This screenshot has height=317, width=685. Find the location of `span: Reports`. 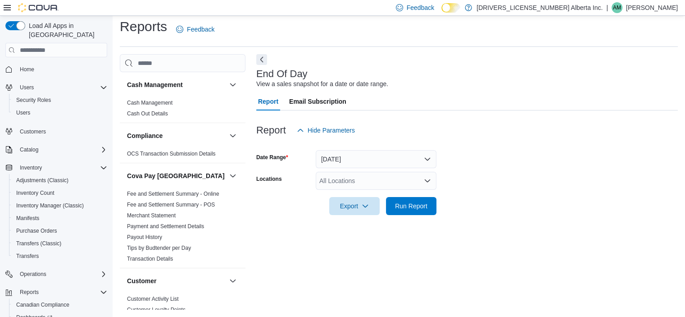

span: Reports is located at coordinates (29, 292).